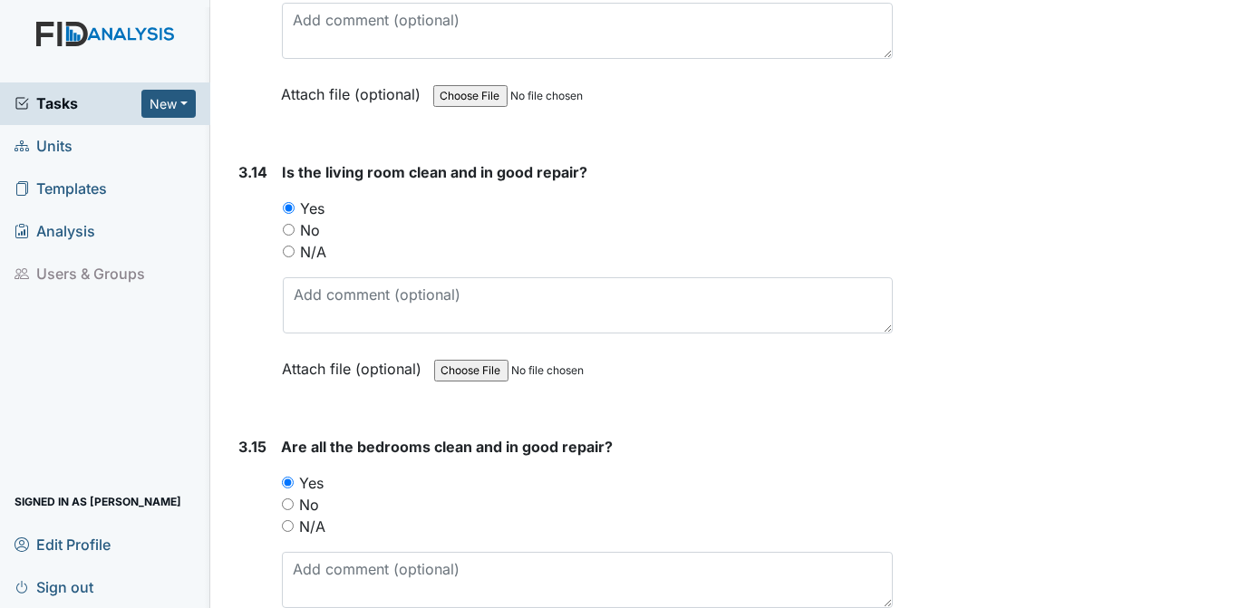  What do you see at coordinates (253, 447) in the screenshot?
I see `label: 3.15` at bounding box center [253, 447].